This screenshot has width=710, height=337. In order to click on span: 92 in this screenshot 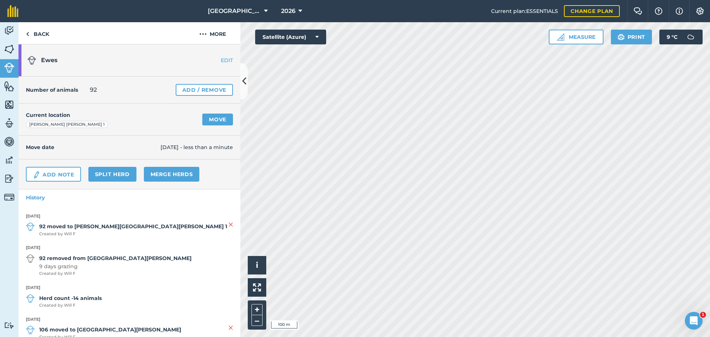, I will do `click(93, 90)`.